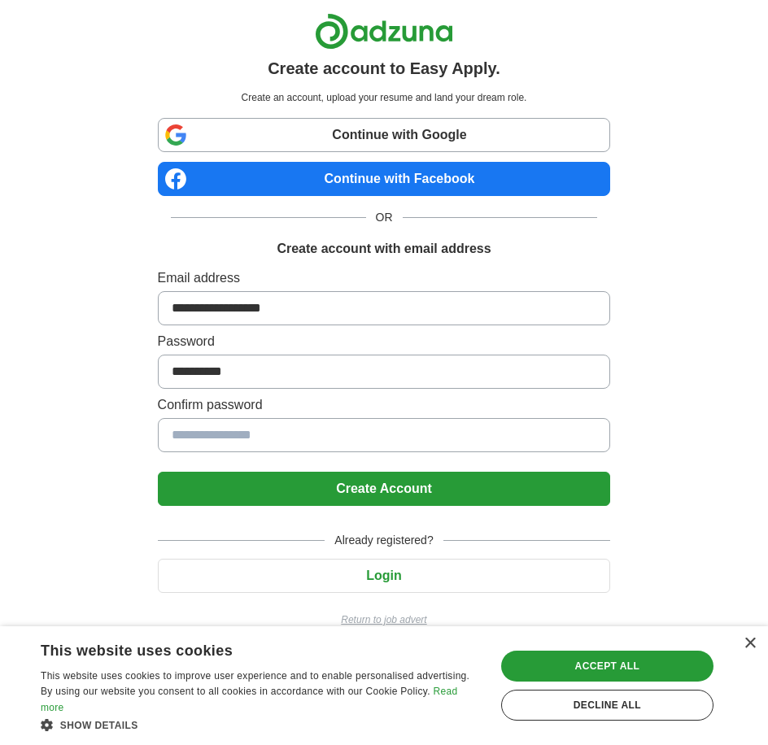  What do you see at coordinates (384, 620) in the screenshot?
I see `a: Return to job advert` at bounding box center [384, 620].